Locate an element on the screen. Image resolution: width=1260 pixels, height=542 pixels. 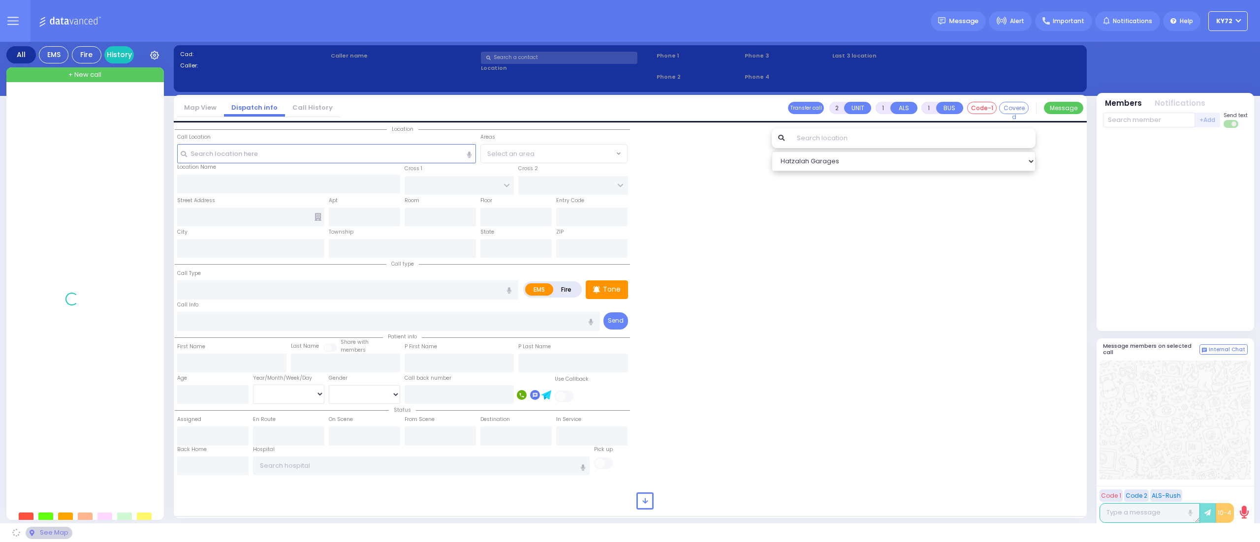
button: Code 1 is located at coordinates (1111, 496).